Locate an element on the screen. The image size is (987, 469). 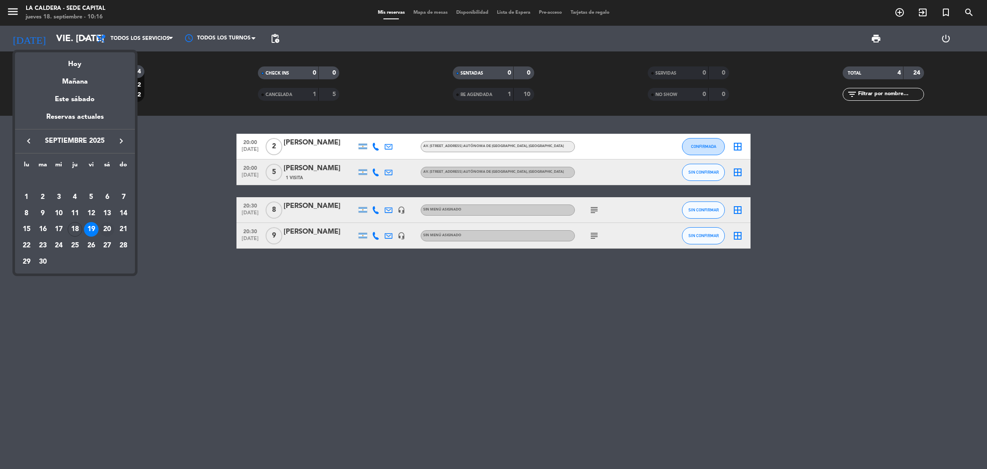
td: 11 de septiembre de 2025 is located at coordinates (75, 213).